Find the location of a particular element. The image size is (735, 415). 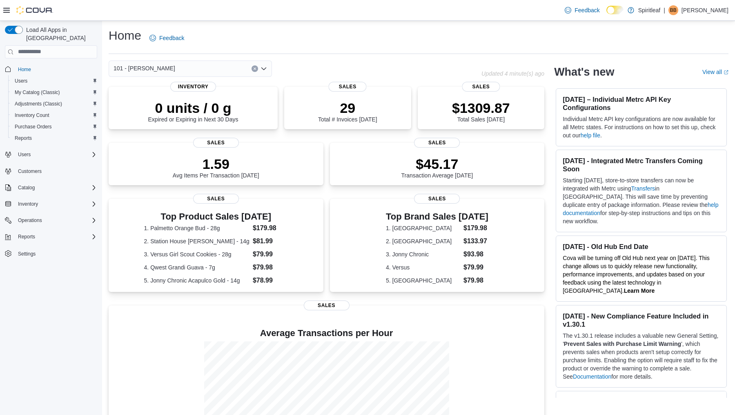

p: Spiritleaf is located at coordinates (650, 10).